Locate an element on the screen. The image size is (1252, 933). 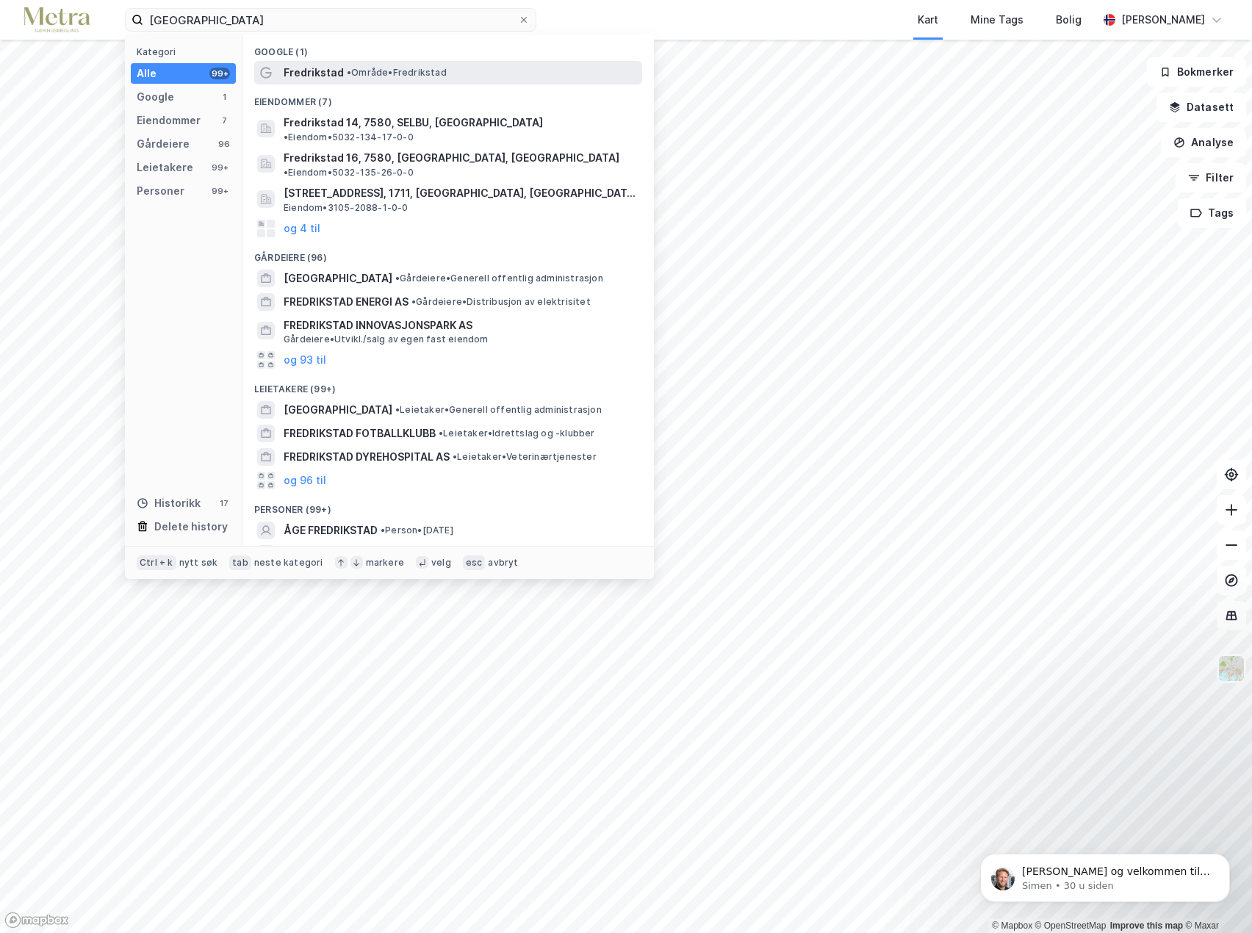
button: Filter is located at coordinates (1211, 178).